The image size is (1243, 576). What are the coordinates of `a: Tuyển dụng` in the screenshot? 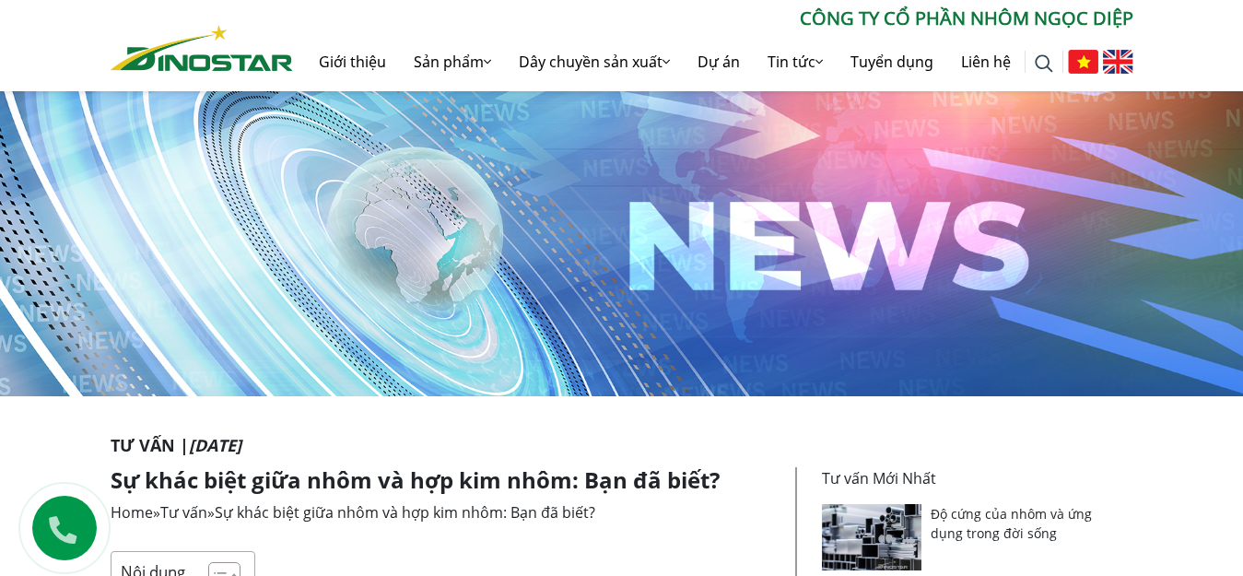 It's located at (892, 62).